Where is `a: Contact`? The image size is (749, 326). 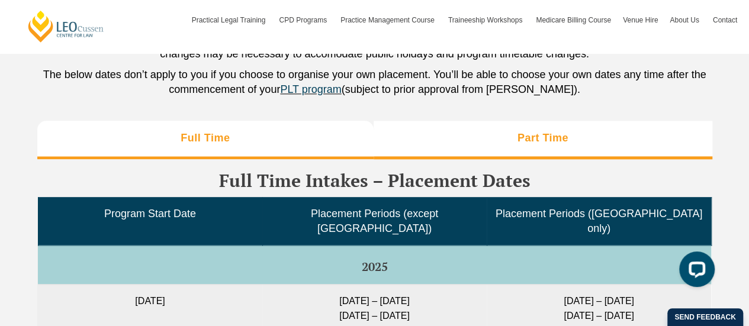
a: Contact is located at coordinates (725, 20).